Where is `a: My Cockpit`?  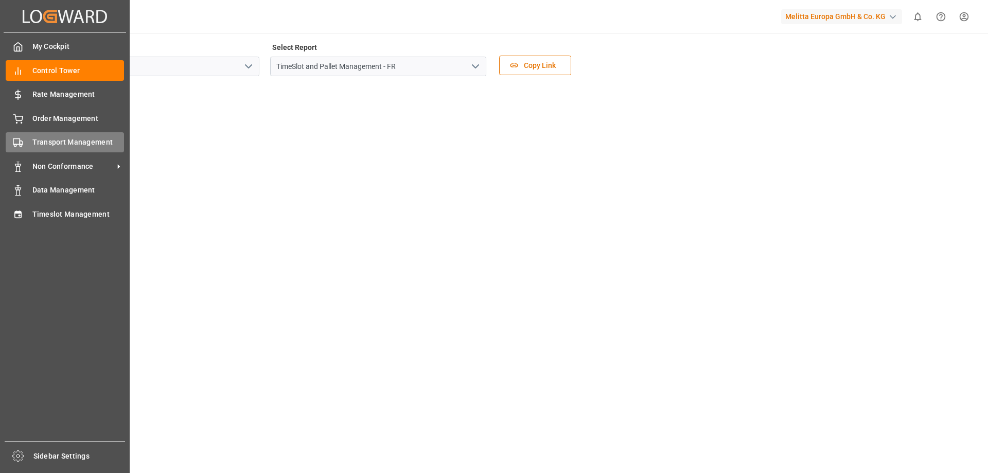 a: My Cockpit is located at coordinates (65, 46).